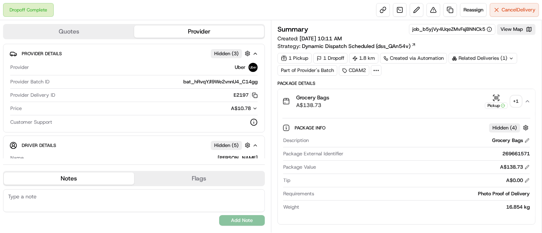 This screenshot has height=233, width=542. Describe the element at coordinates (438, 154) in the screenshot. I see `div: 269661571` at that location.